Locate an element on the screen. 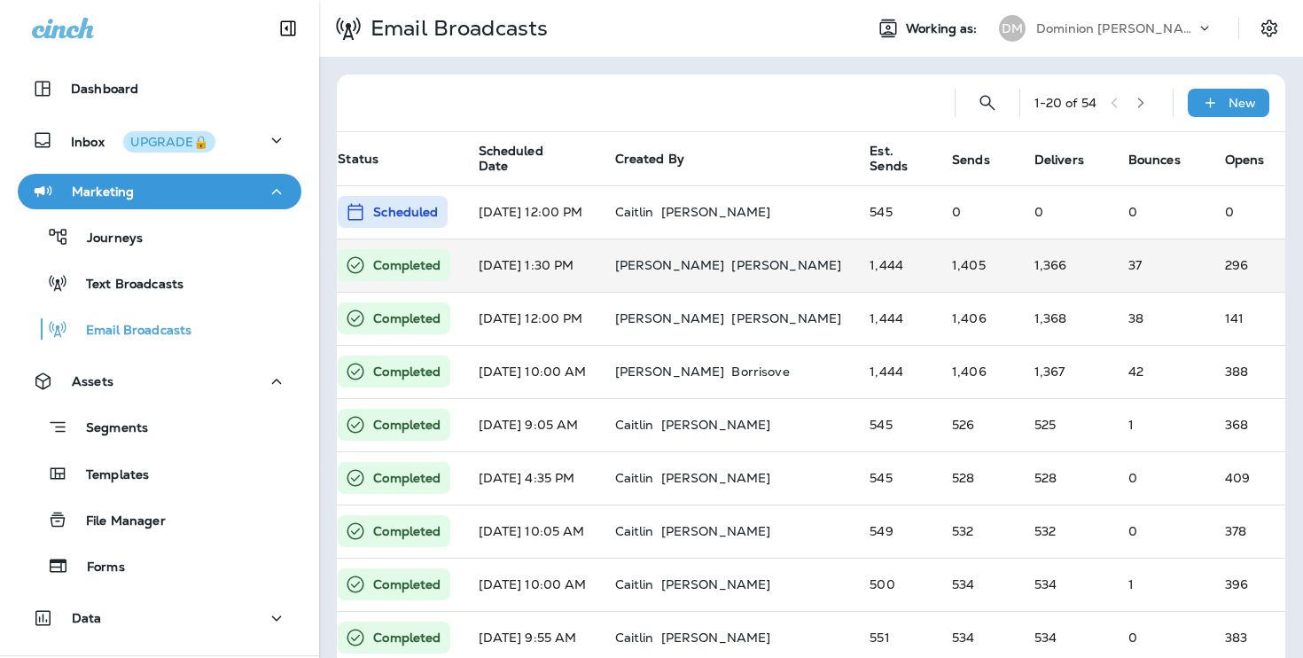 Image resolution: width=1303 pixels, height=658 pixels. td: 1,366 is located at coordinates (1067, 265).